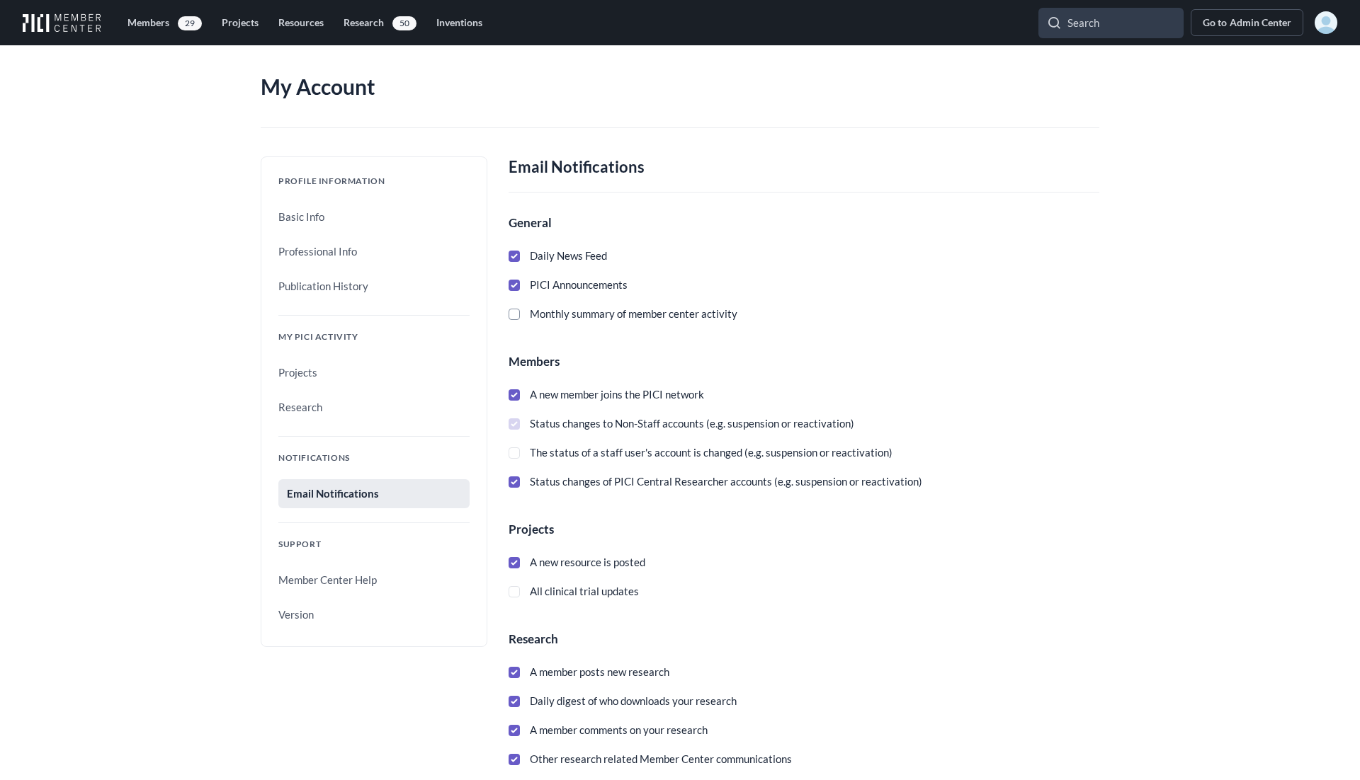 This screenshot has height=780, width=1360. I want to click on a: Inventions, so click(459, 23).